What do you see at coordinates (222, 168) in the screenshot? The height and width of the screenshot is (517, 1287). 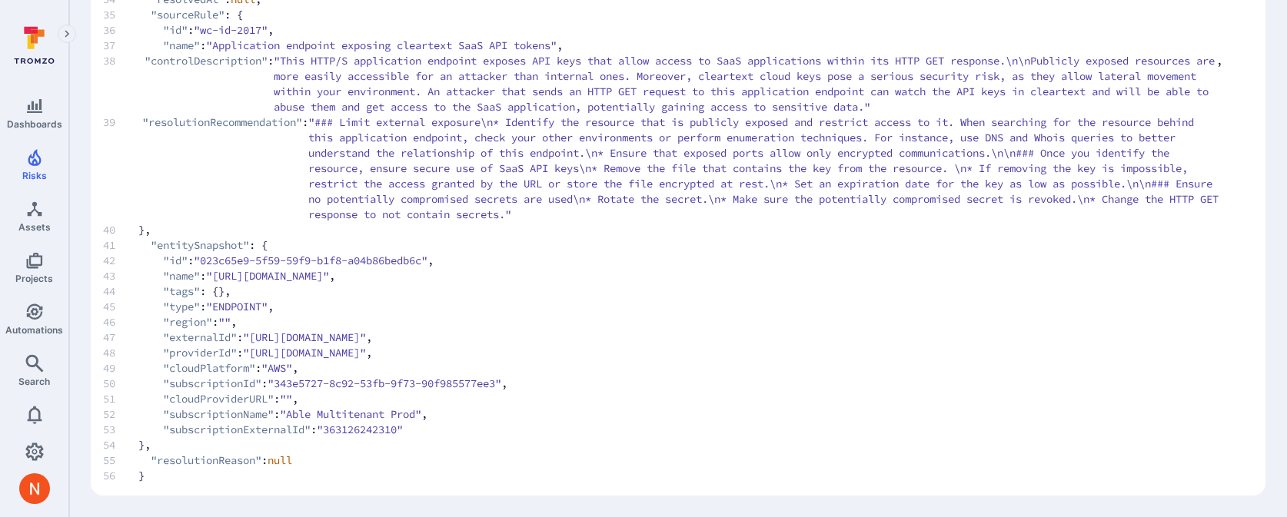 I see `span: "resolutionRecommendation"` at bounding box center [222, 168].